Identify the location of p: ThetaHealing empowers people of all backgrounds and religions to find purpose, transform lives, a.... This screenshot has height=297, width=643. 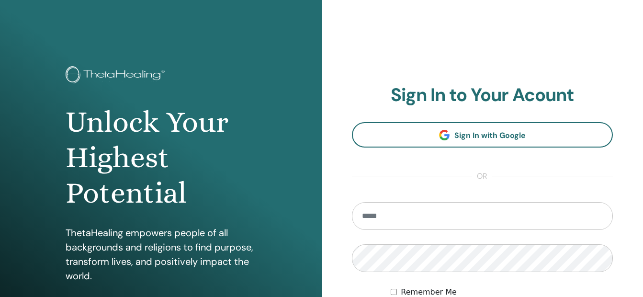
(161, 254).